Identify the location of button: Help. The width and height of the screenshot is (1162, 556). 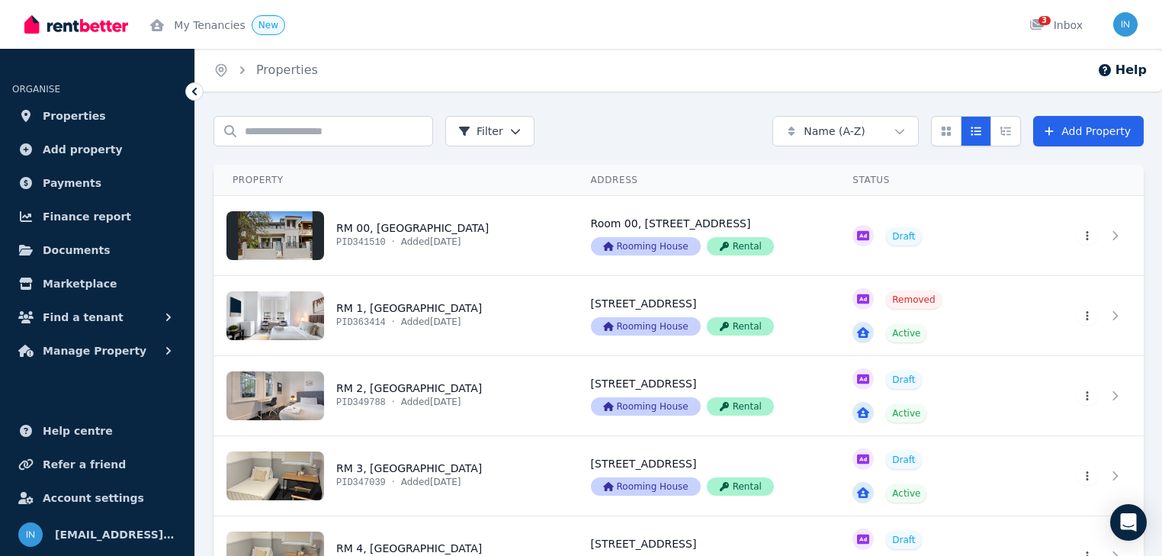
(1122, 70).